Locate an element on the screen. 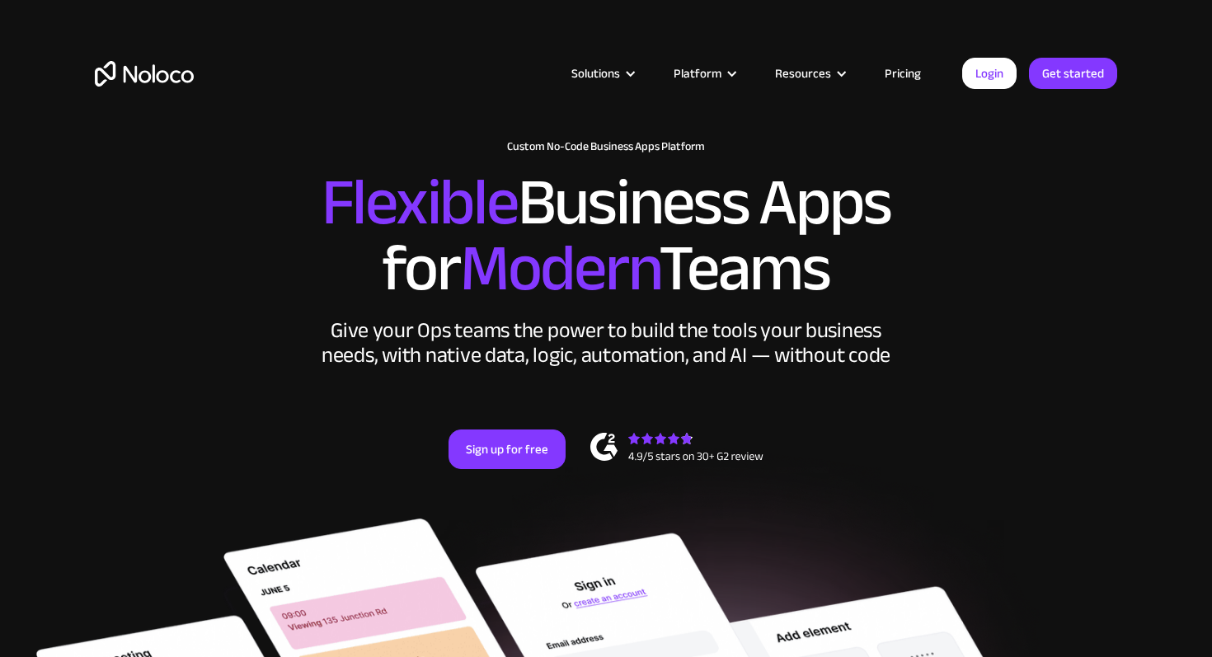 Image resolution: width=1212 pixels, height=657 pixels. a: Login is located at coordinates (989, 73).